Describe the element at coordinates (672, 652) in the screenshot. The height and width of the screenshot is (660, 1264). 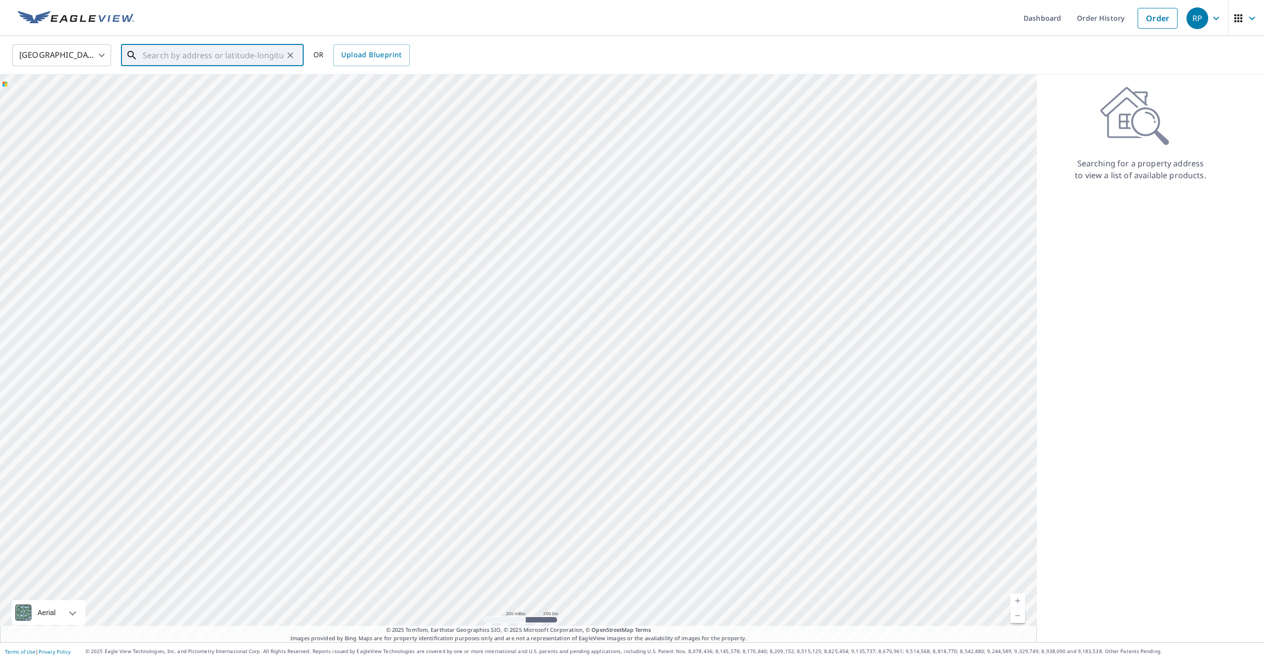
I see `p: © 2025 Eagle View Technologies, Inc. and Pictometry International Corp. All Rights Reserved. Repo...` at that location.